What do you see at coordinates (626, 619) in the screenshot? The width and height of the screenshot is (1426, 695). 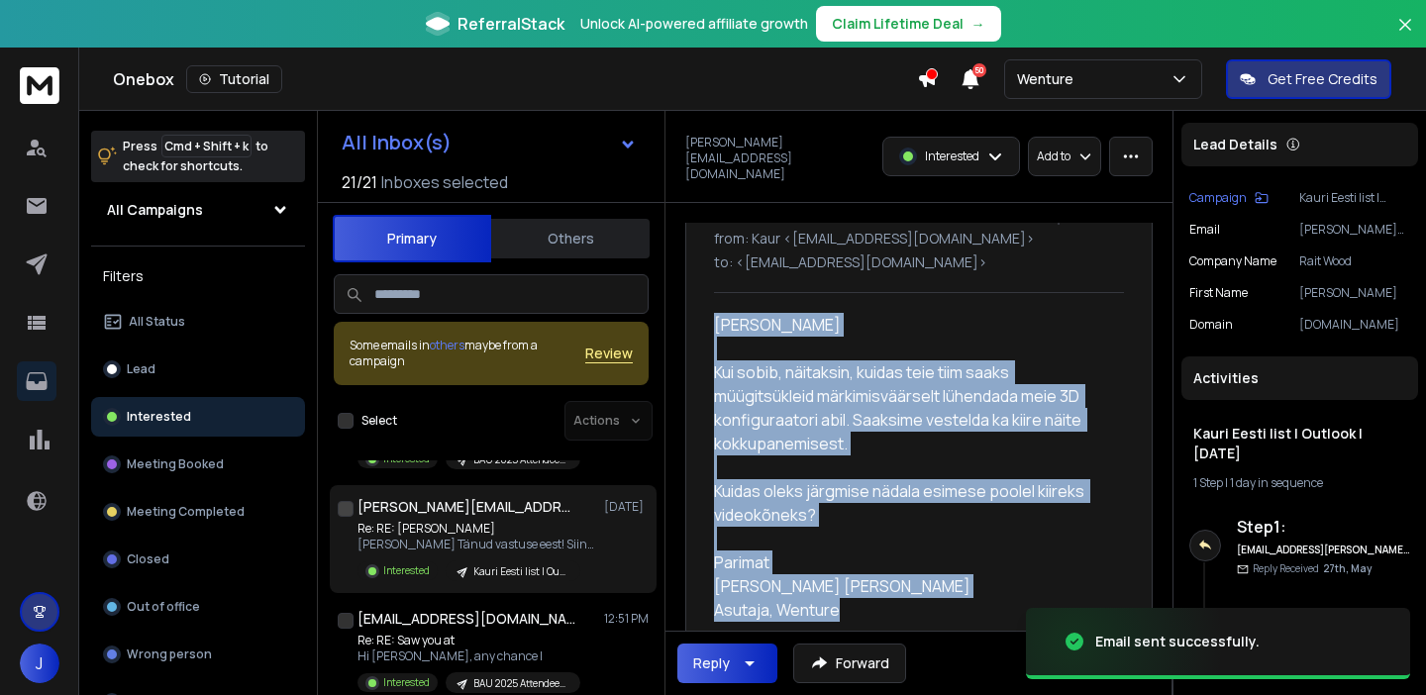 I see `p: 12:51 PM` at bounding box center [626, 619].